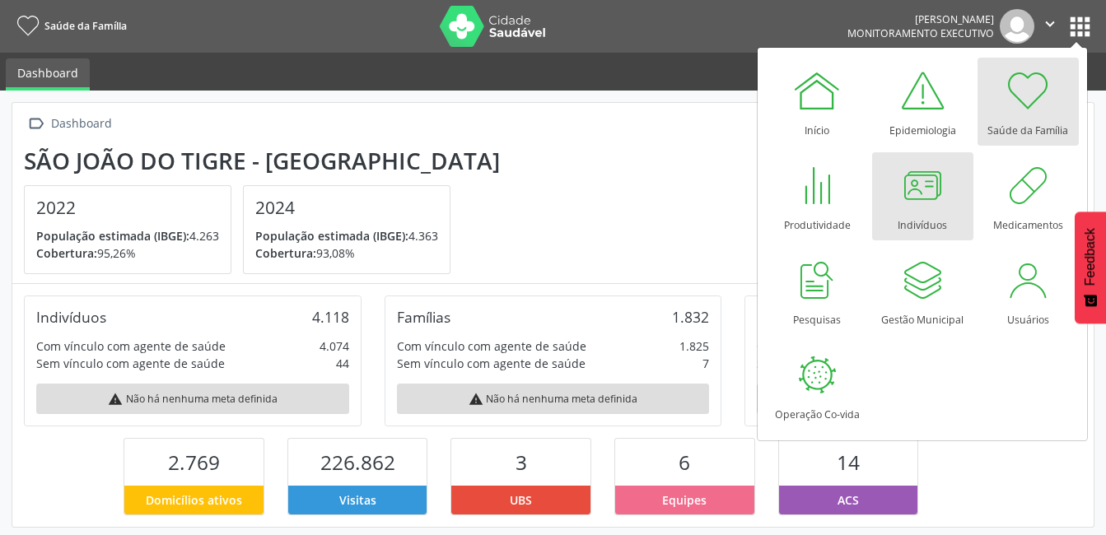 Image resolution: width=1106 pixels, height=535 pixels. I want to click on span: Monitoramento Executivo, so click(921, 33).